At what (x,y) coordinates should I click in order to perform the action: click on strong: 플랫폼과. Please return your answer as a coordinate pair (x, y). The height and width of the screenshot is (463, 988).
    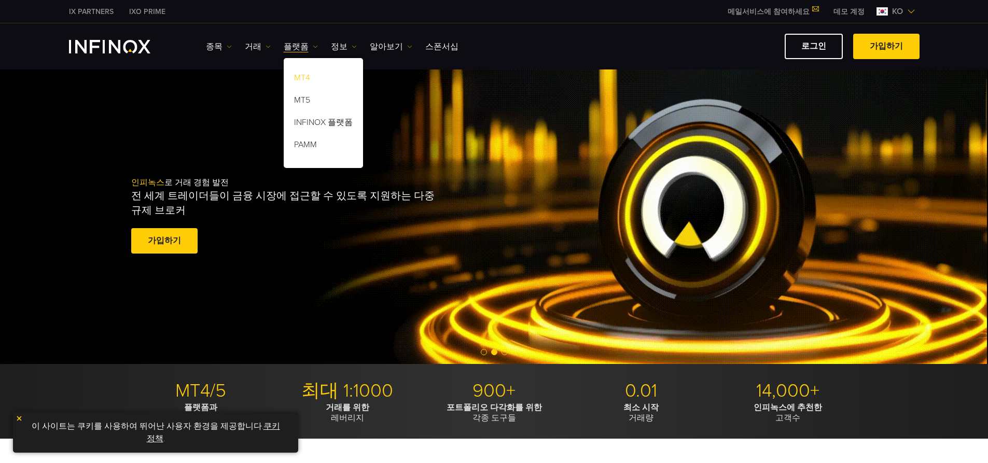
    Looking at the image, I should click on (201, 407).